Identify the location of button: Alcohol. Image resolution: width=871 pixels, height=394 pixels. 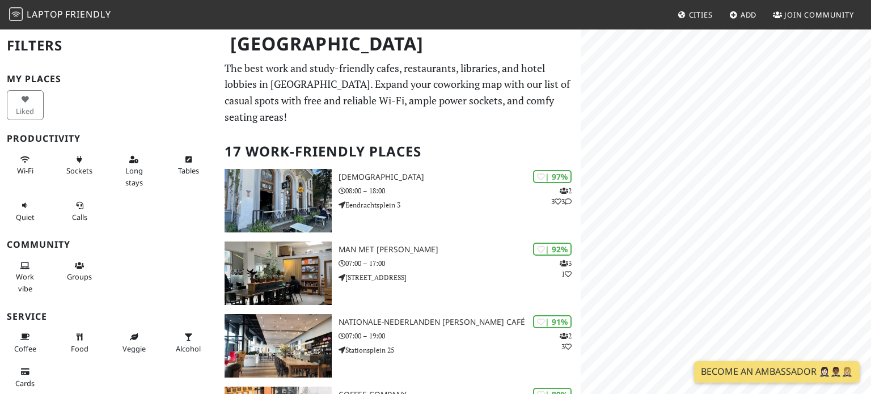
(188, 343).